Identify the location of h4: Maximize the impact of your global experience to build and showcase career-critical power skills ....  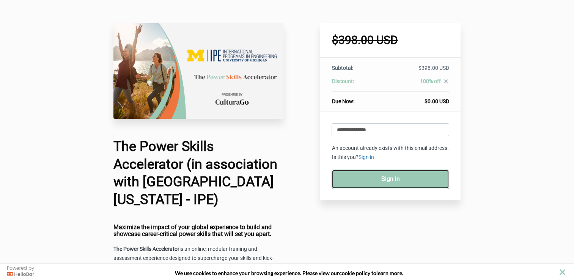
(199, 230).